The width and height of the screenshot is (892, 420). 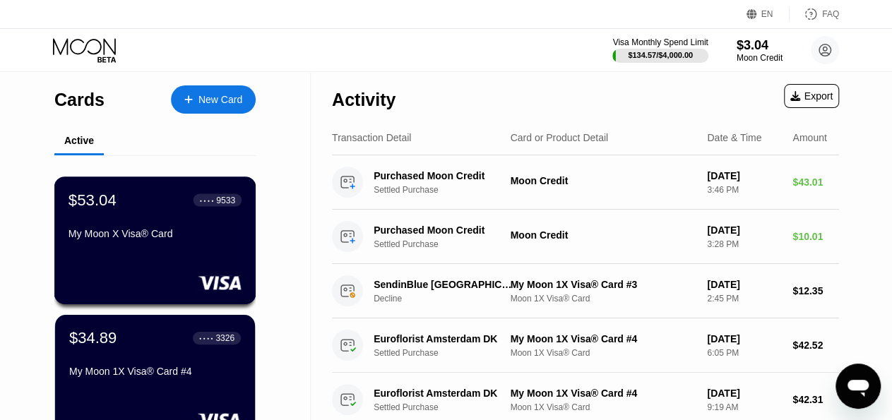 I want to click on div: Visa Monthly Spend Limit$134.57/$4,000.00, so click(x=660, y=50).